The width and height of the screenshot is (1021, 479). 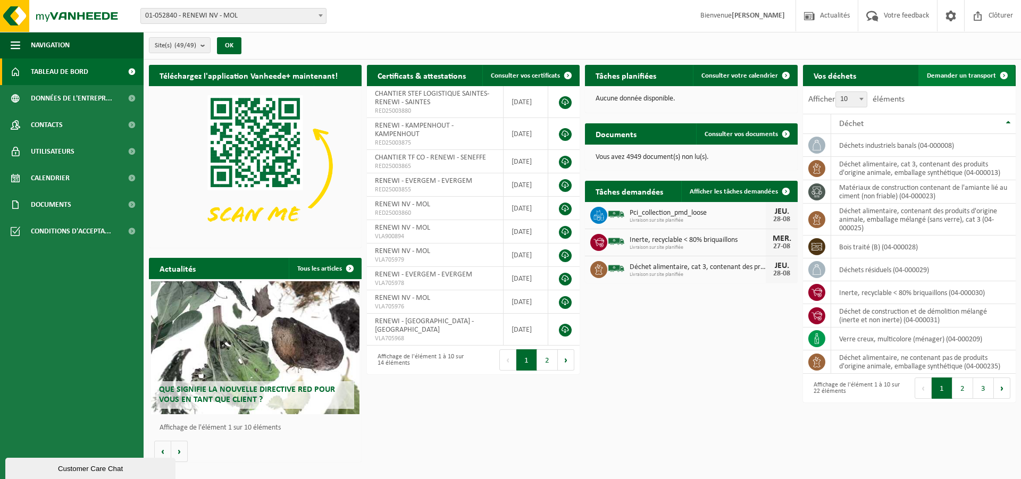 What do you see at coordinates (923, 362) in the screenshot?
I see `td: déchet alimentaire, ne contenant pas de produits d'origine animale, emballage synthétique (04-000...` at bounding box center [923, 362].